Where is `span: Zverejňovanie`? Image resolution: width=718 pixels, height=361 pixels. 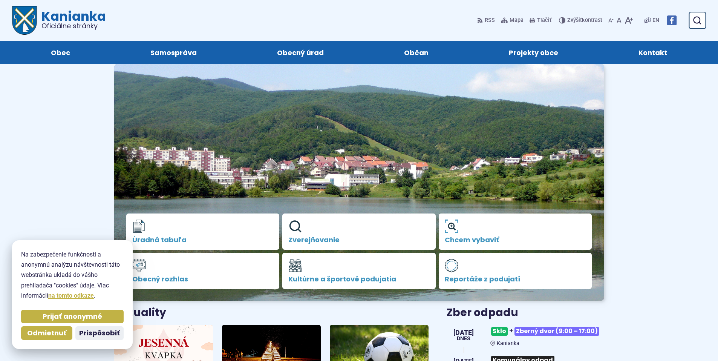
span: Zverejňovanie is located at coordinates (359, 240).